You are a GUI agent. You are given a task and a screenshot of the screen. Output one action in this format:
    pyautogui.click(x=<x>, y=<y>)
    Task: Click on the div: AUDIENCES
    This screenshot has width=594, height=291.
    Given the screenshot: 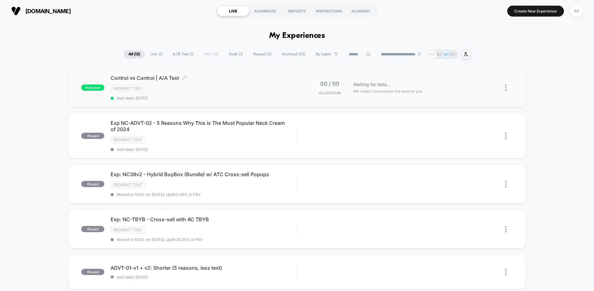 What is the action you would take?
    pyautogui.click(x=265, y=11)
    